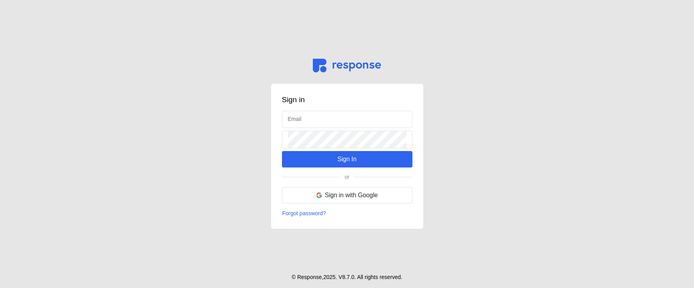  What do you see at coordinates (347, 177) in the screenshot?
I see `p: or` at bounding box center [347, 177].